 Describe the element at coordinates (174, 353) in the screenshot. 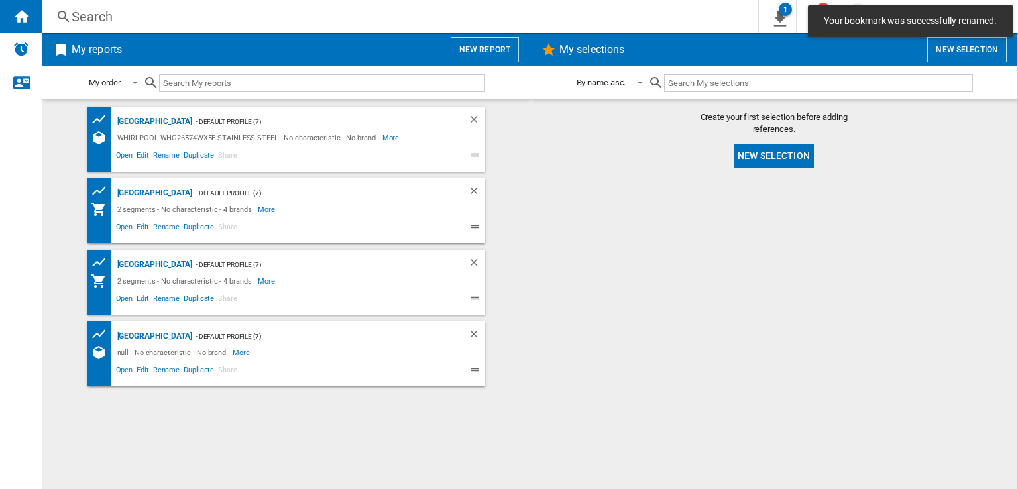

I see `div: null - No characteristic - No brand` at that location.